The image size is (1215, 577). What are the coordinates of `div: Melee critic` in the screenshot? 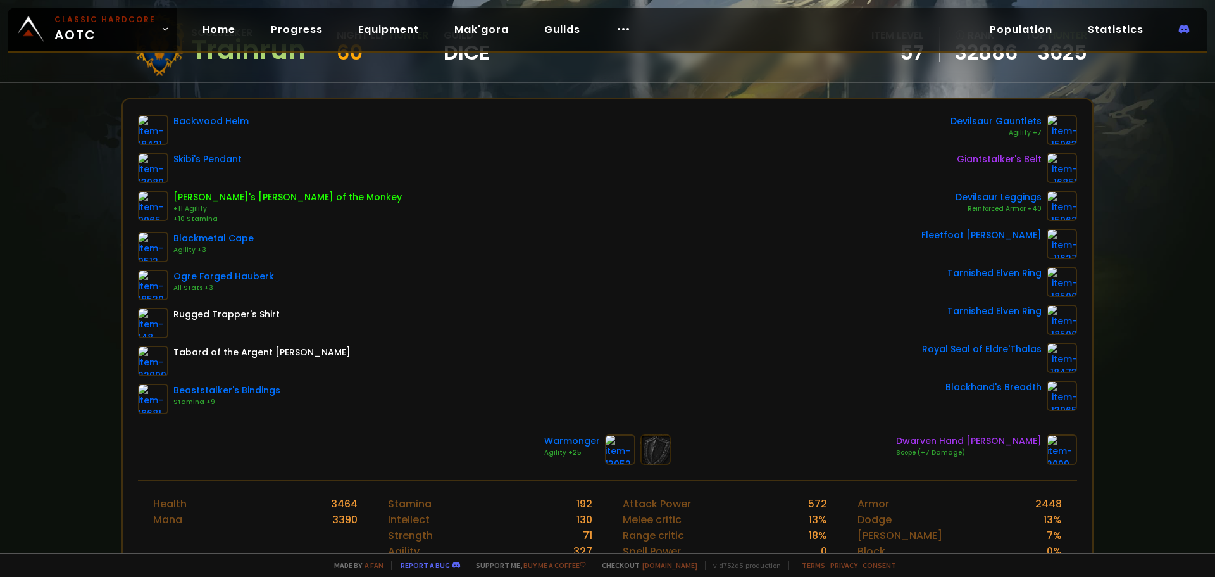 It's located at (652, 519).